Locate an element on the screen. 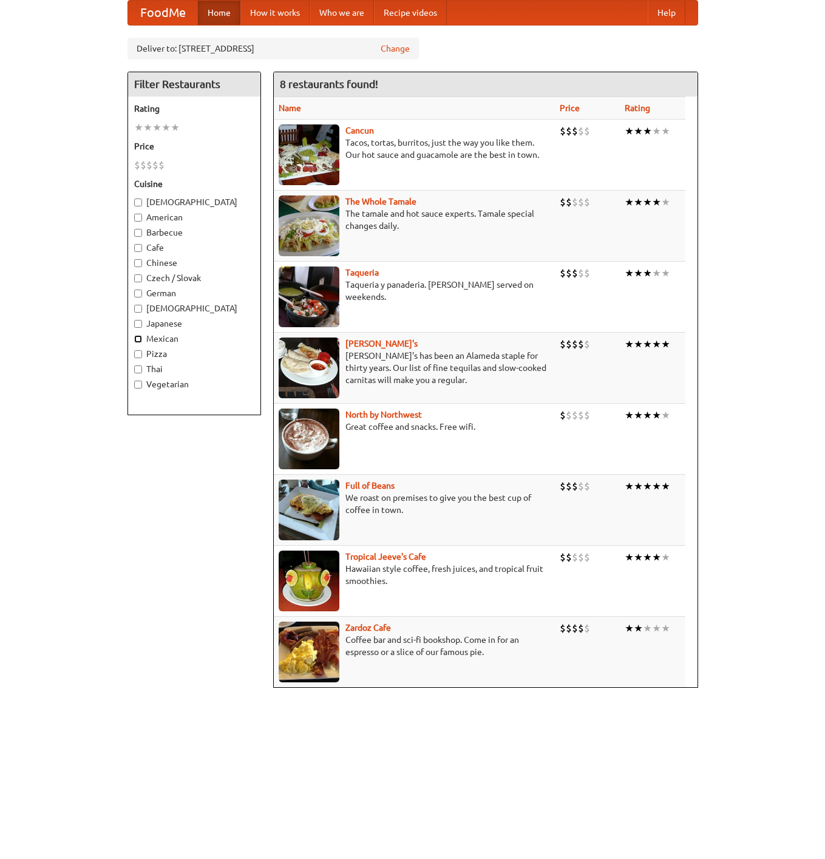 Image resolution: width=825 pixels, height=859 pixels. b: Full of Beans is located at coordinates (369, 485).